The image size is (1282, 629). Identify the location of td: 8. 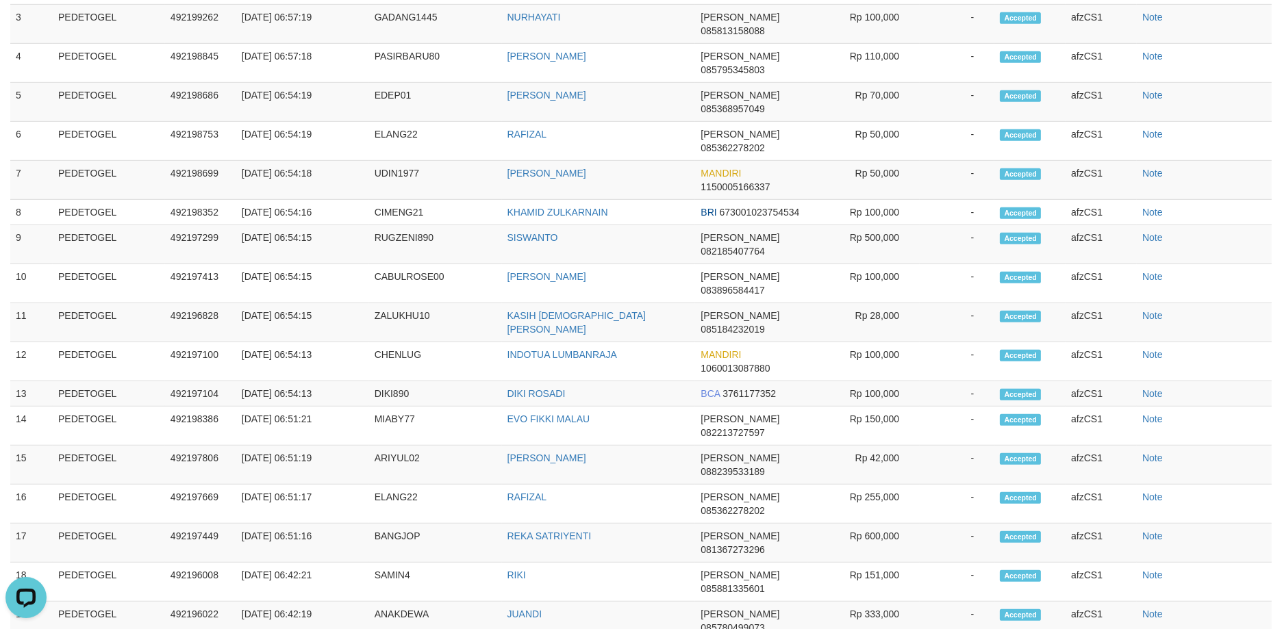
(32, 212).